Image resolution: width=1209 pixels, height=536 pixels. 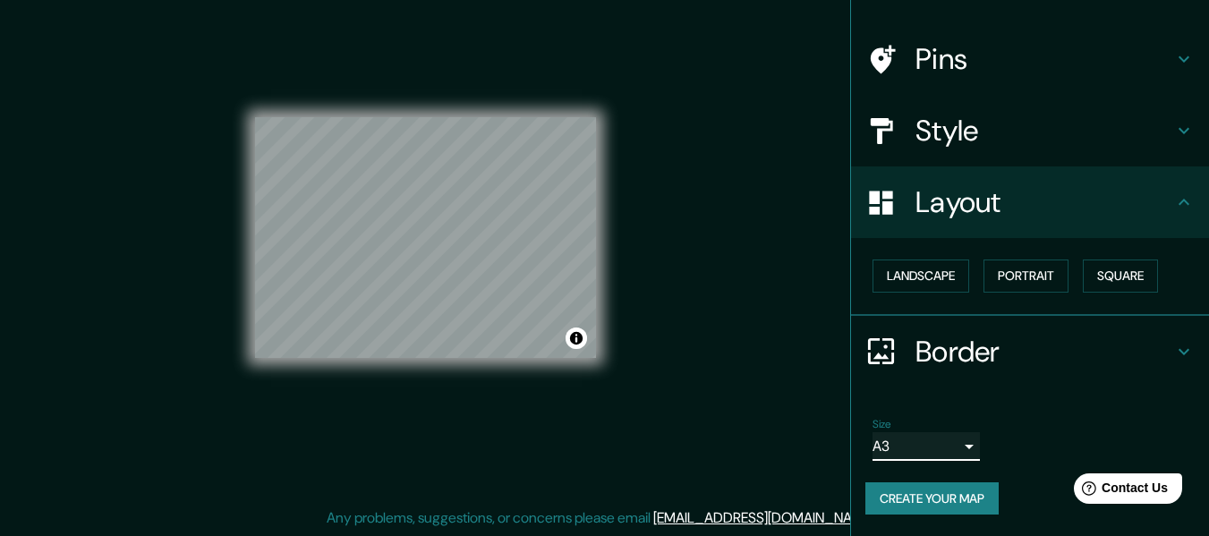 What do you see at coordinates (1025, 276) in the screenshot?
I see `button: Portrait` at bounding box center [1025, 276].